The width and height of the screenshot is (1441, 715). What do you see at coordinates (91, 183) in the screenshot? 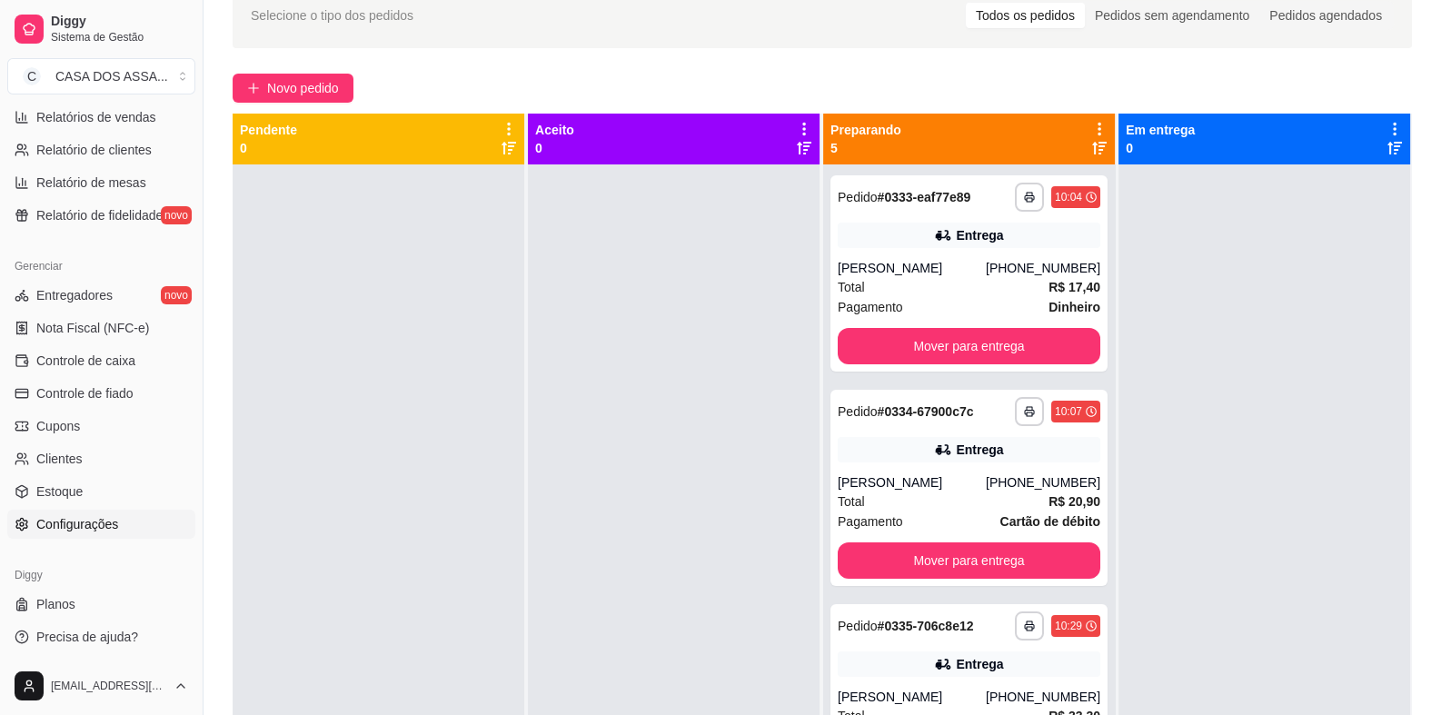
I see `span: Relatório de mesas` at bounding box center [91, 183].